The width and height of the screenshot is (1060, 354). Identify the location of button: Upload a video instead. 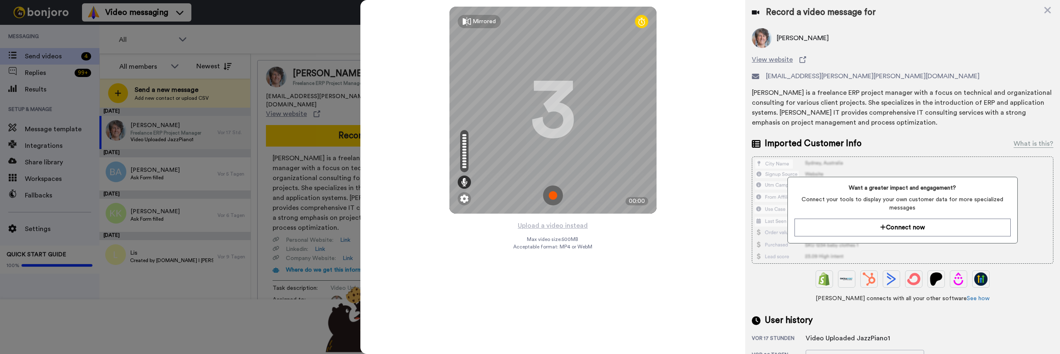
(553, 226).